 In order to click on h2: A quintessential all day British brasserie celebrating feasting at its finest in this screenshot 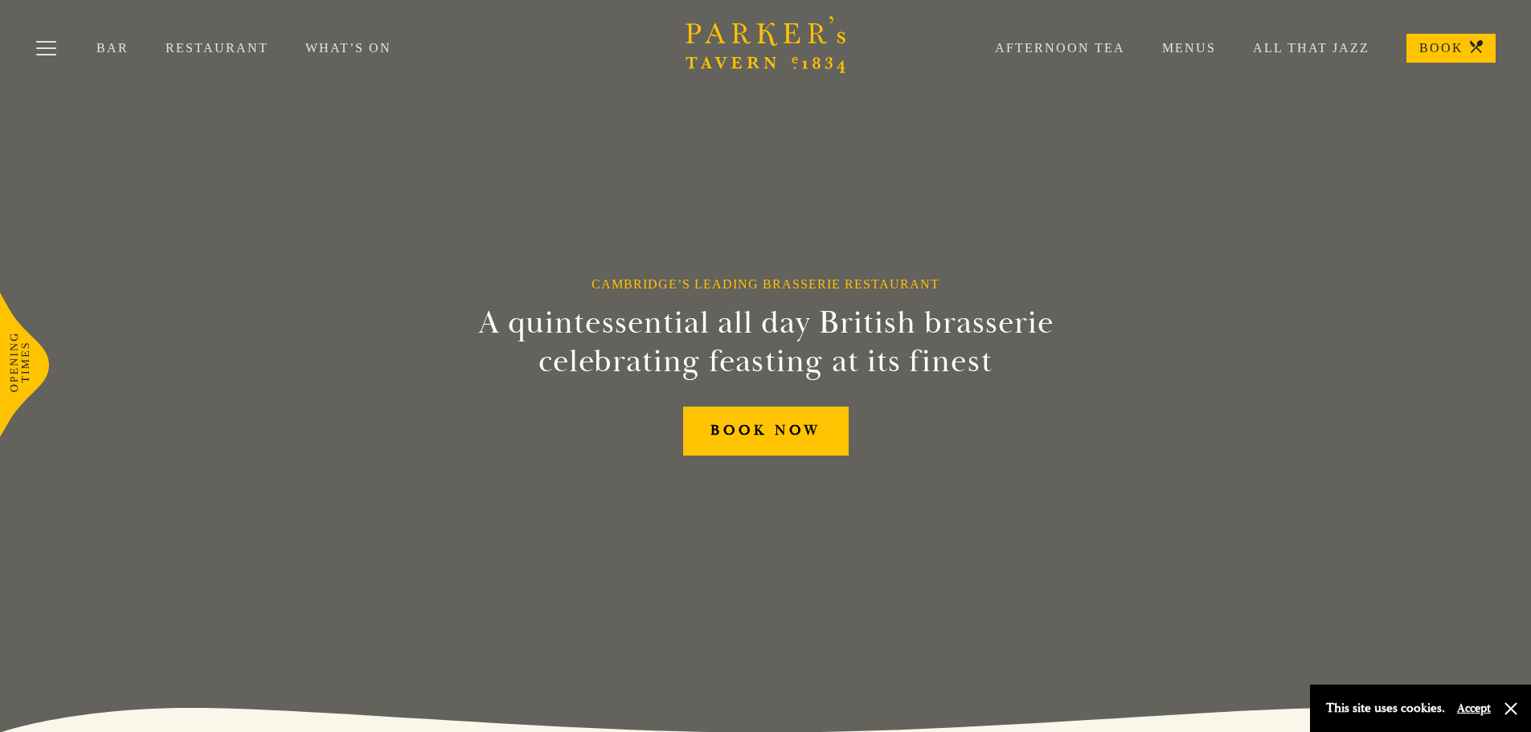, I will do `click(766, 342)`.